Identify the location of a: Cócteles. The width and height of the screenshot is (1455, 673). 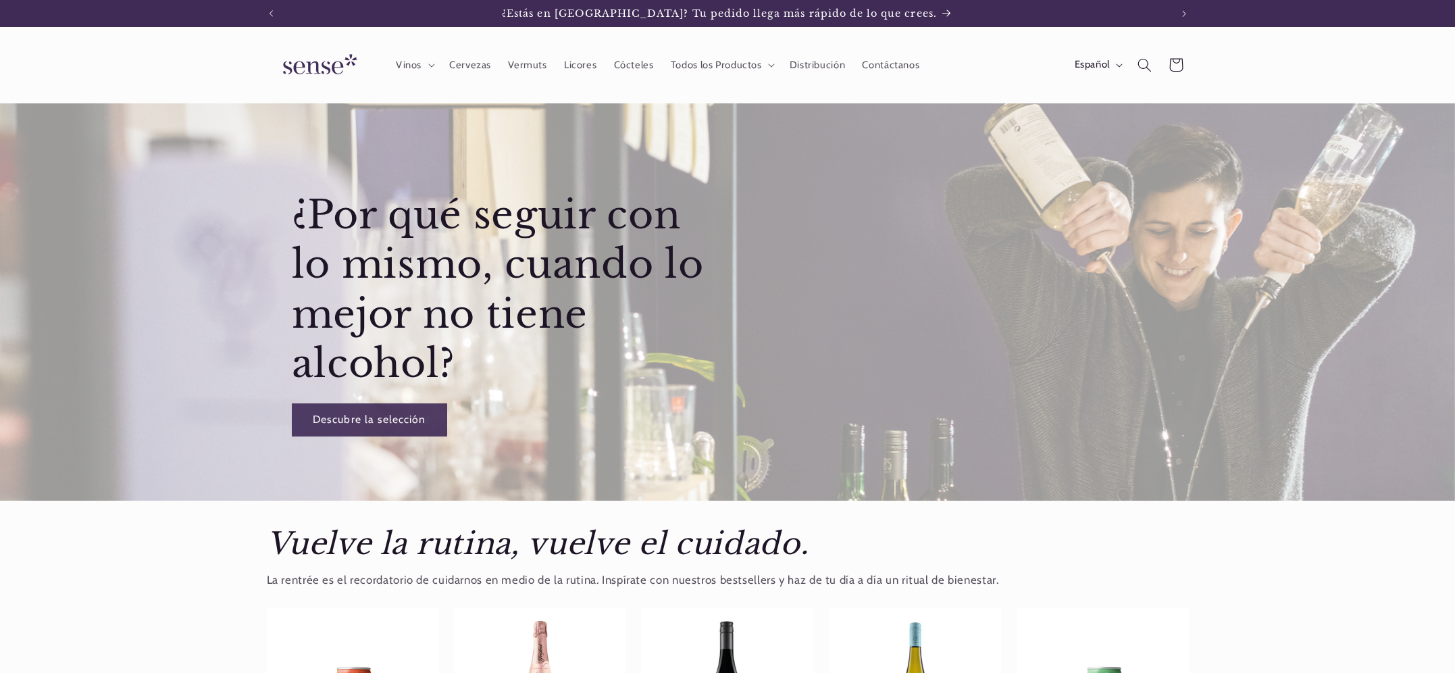
(633, 65).